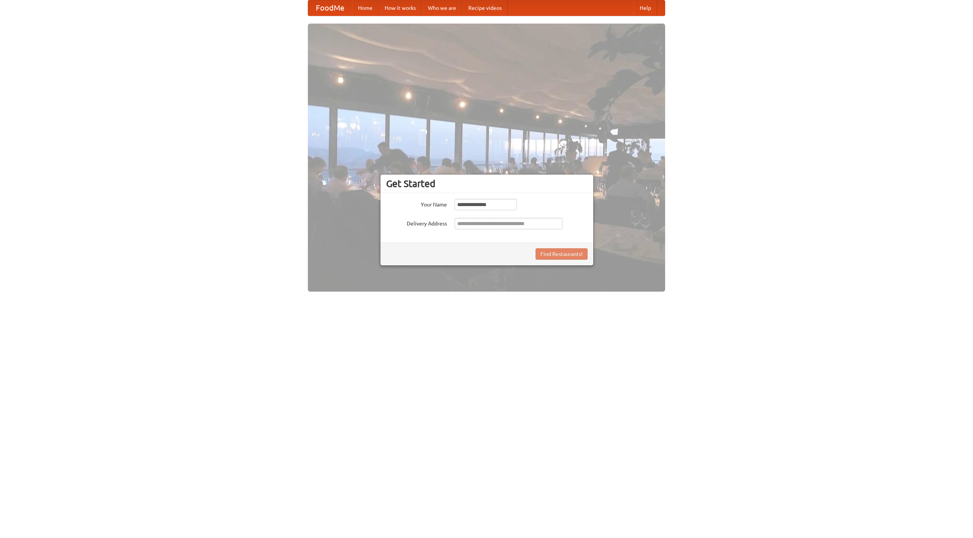 Image resolution: width=973 pixels, height=538 pixels. What do you see at coordinates (485, 8) in the screenshot?
I see `a: Recipe videos` at bounding box center [485, 8].